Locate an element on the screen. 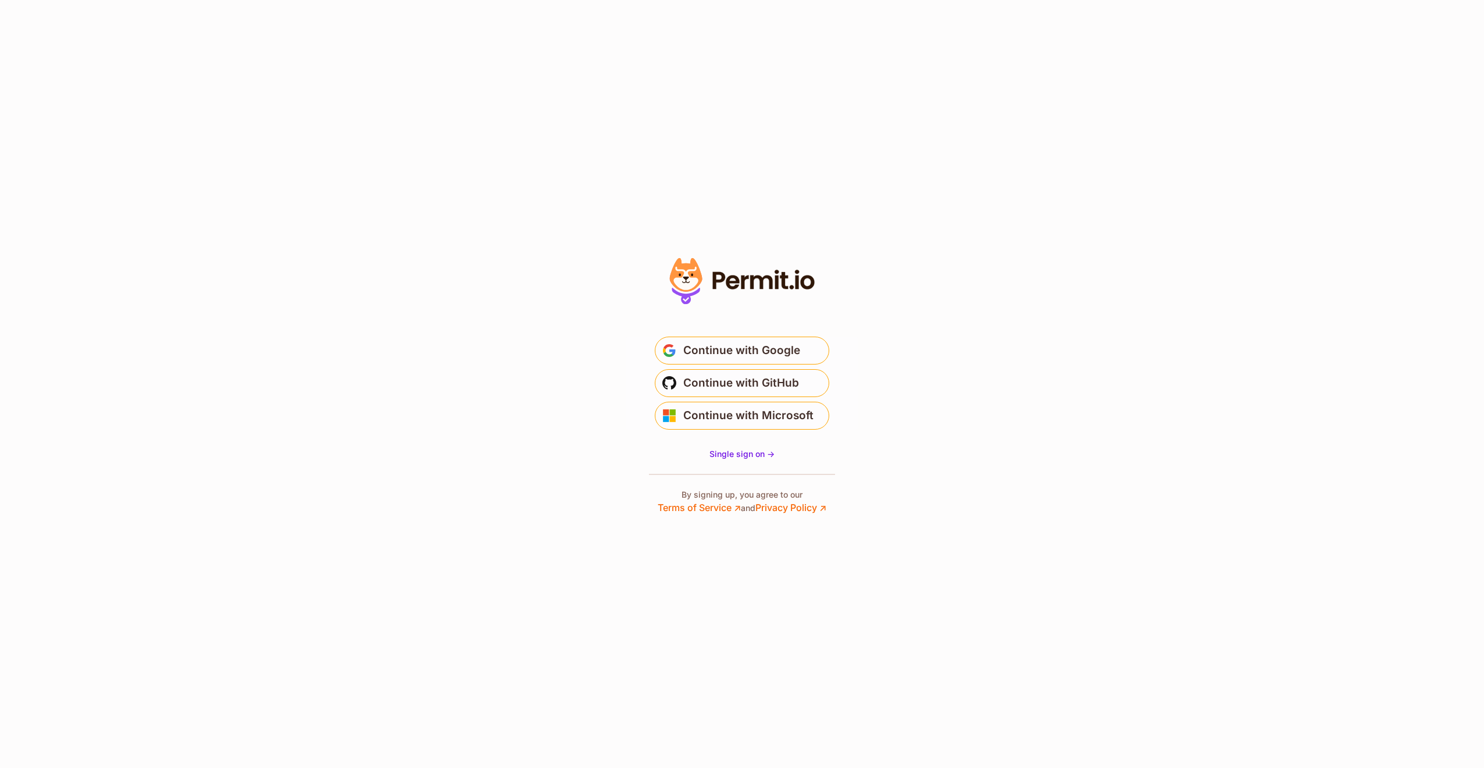  button: Continue with Microsoft is located at coordinates (742, 416).